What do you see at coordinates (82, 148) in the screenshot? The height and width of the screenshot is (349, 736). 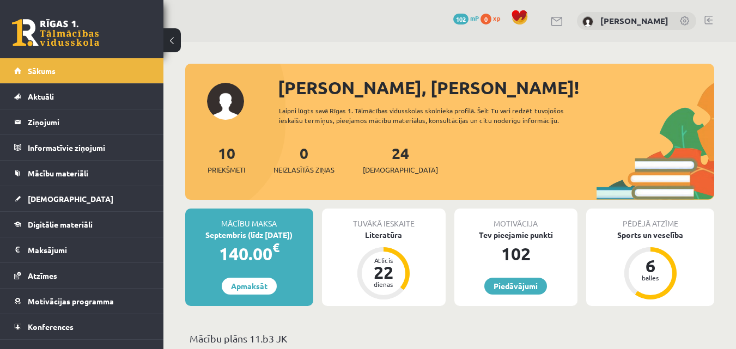 I see `a: Informatīvie ziņojumi` at bounding box center [82, 148].